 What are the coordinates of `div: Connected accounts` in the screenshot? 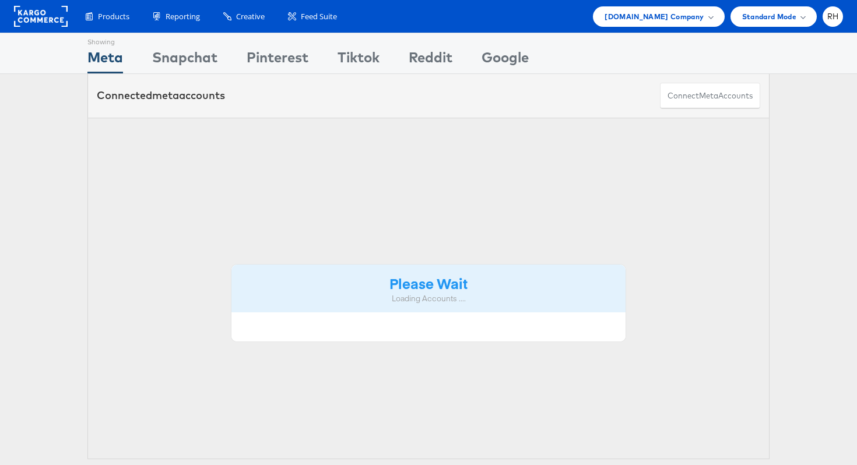 It's located at (161, 96).